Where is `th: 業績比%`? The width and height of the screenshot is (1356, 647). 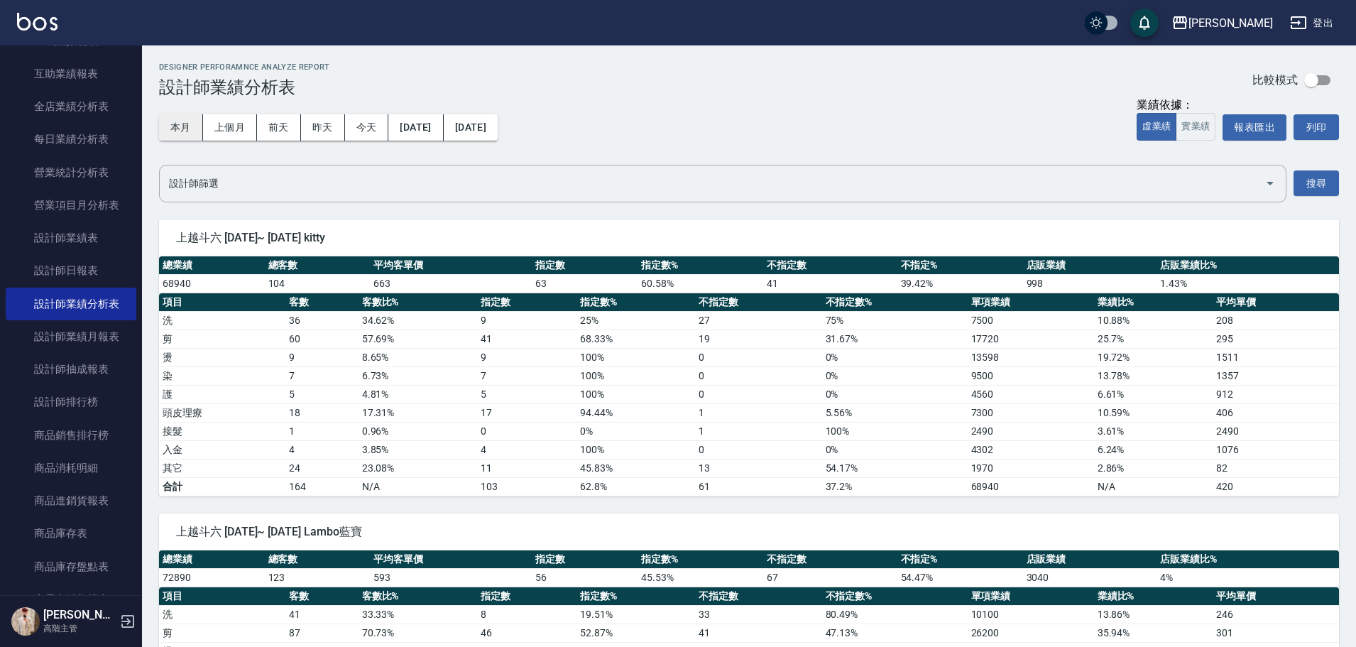 th: 業績比% is located at coordinates (1153, 302).